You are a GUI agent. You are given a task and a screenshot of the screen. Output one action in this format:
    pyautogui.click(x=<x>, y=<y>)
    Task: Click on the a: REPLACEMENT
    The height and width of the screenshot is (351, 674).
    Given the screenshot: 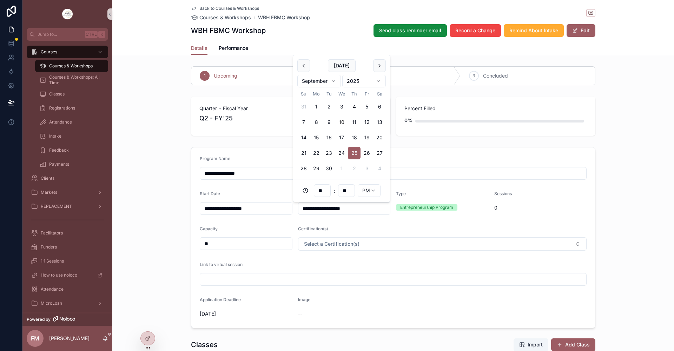 What is the action you would take?
    pyautogui.click(x=67, y=206)
    